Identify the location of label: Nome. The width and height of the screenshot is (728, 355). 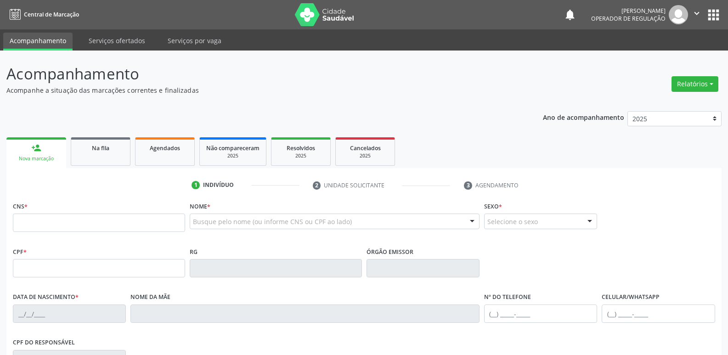
(200, 206).